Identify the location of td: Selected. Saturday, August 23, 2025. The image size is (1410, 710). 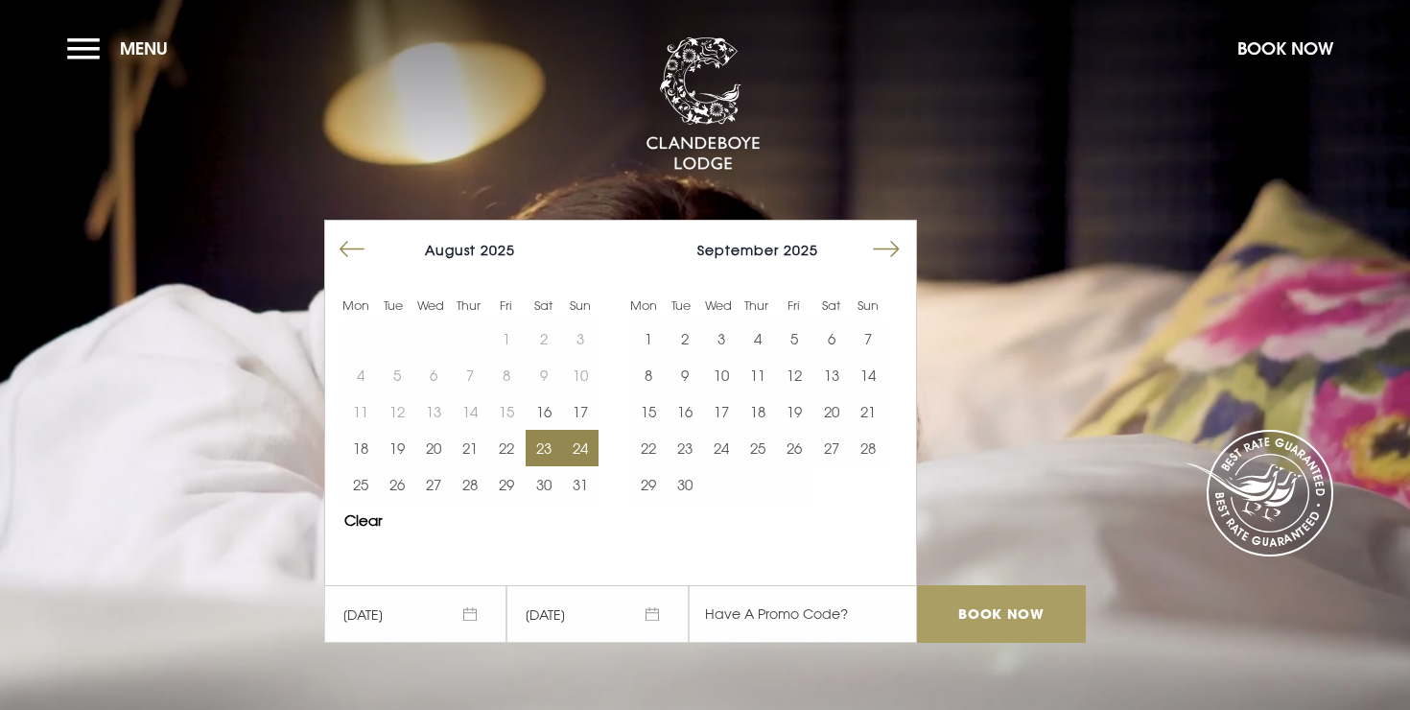
(544, 448).